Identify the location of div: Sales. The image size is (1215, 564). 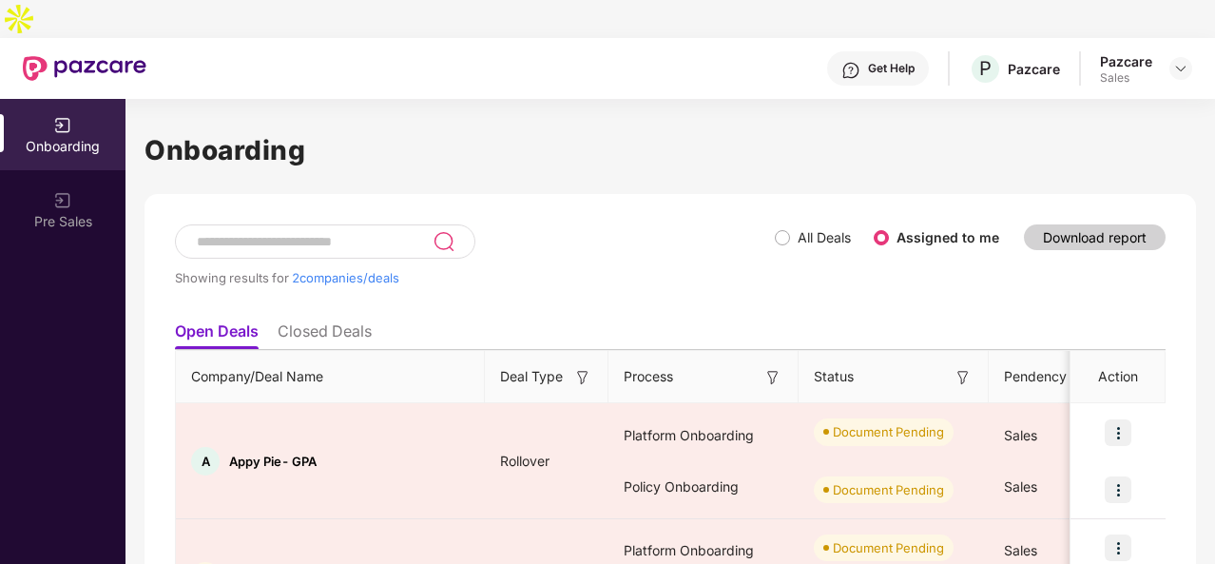
(1125, 78).